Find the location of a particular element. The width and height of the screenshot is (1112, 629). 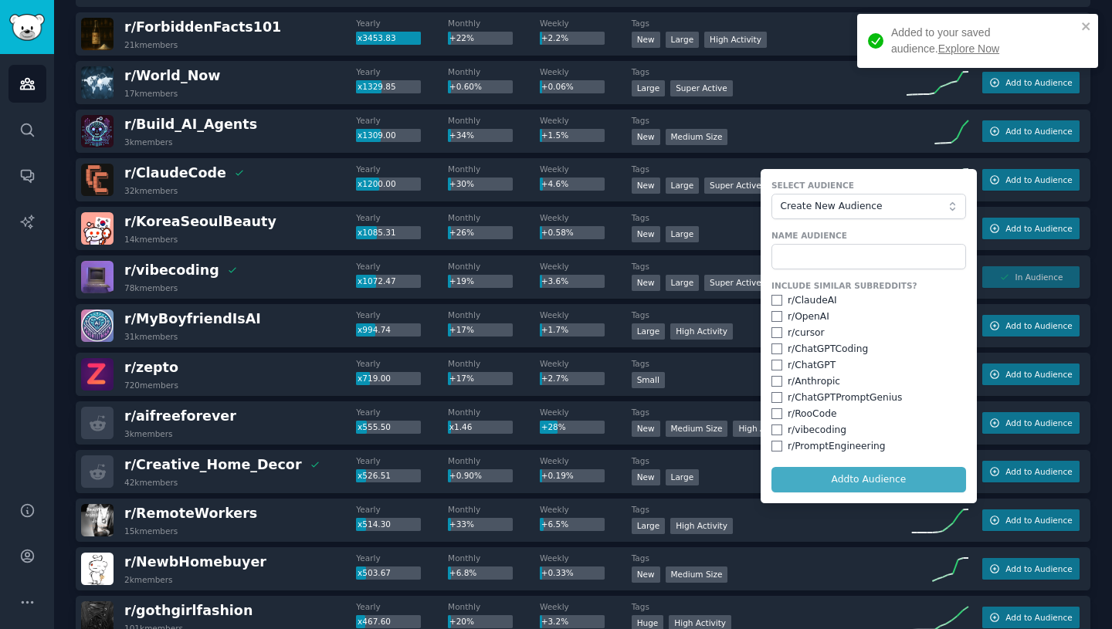

img: zepto is located at coordinates (97, 375).